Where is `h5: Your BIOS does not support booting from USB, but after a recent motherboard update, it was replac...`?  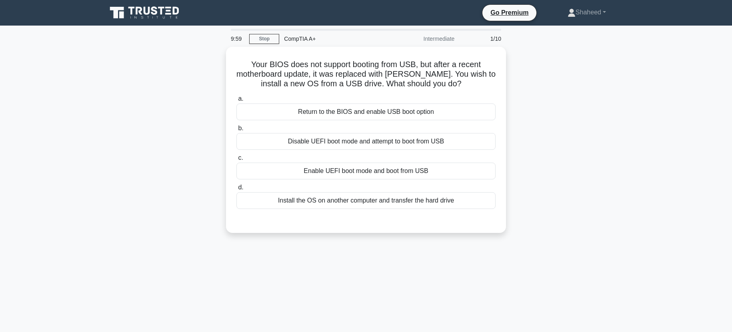
h5: Your BIOS does not support booting from USB, but after a recent motherboard update, it was replac... is located at coordinates (366, 74).